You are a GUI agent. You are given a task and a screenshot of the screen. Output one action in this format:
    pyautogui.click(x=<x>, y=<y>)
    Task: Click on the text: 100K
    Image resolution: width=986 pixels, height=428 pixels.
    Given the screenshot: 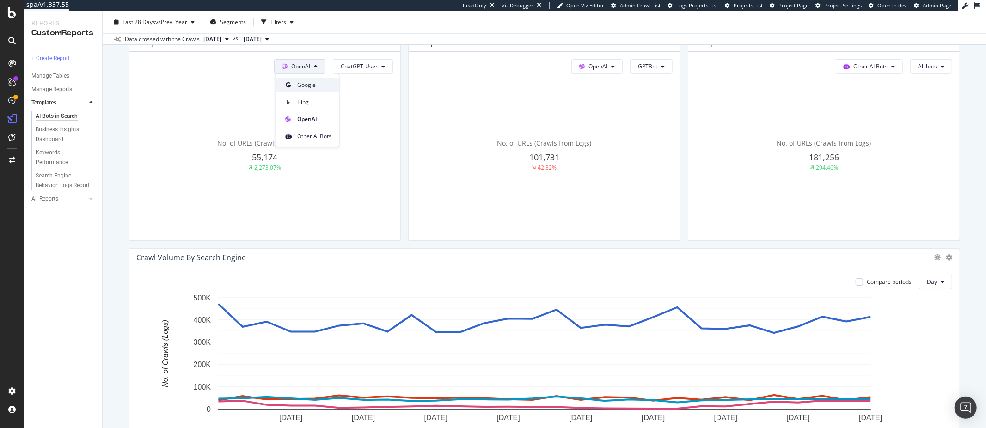 What is the action you would take?
    pyautogui.click(x=203, y=387)
    